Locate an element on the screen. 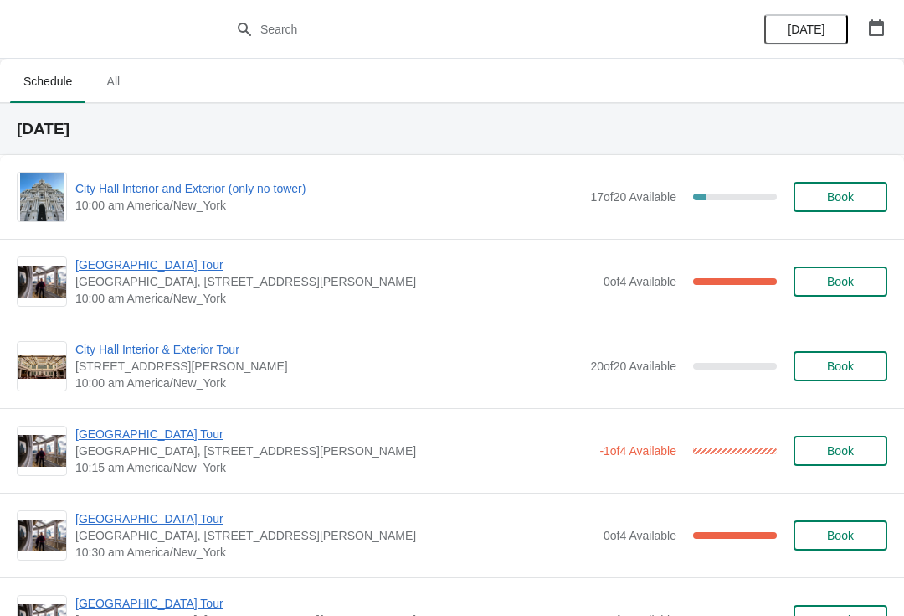  img: City Hall Interior and Exterior (only no tower) | | 10:00 am America/New_York is located at coordinates (42, 197).